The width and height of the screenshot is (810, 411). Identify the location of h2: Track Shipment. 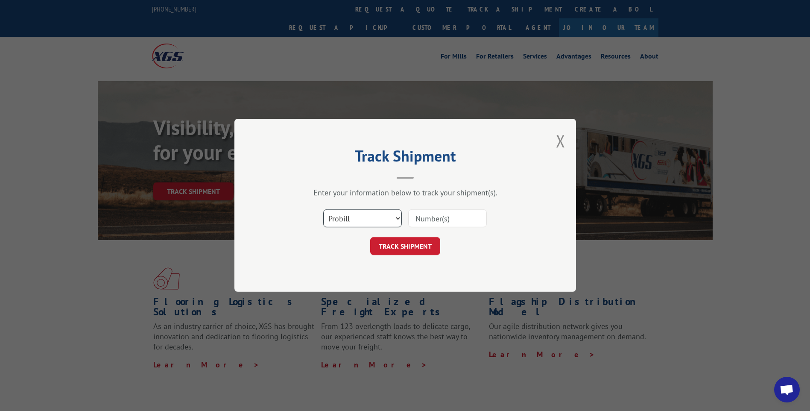
(405, 158).